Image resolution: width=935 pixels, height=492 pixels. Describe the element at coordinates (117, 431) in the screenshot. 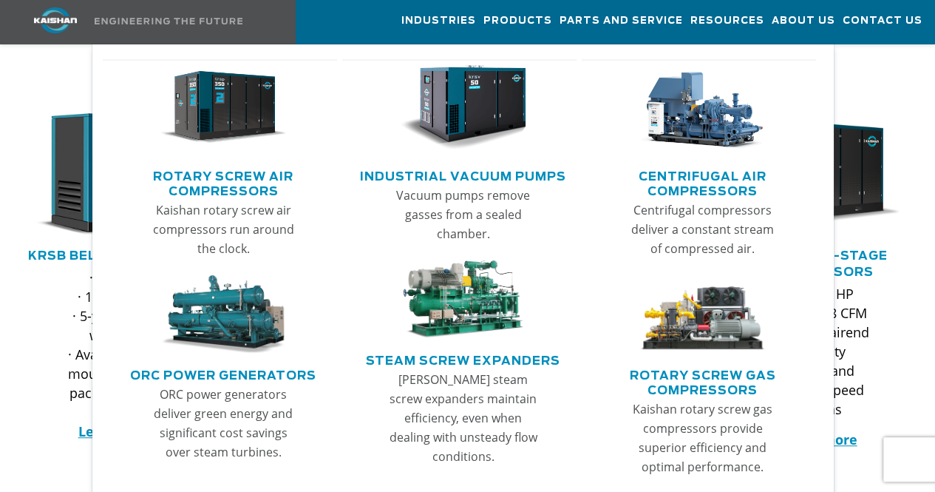

I see `a: Learn more` at that location.